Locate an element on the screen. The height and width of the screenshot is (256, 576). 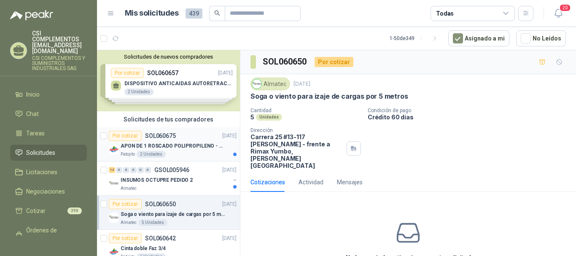
span: Licitaciones is located at coordinates (42, 172).